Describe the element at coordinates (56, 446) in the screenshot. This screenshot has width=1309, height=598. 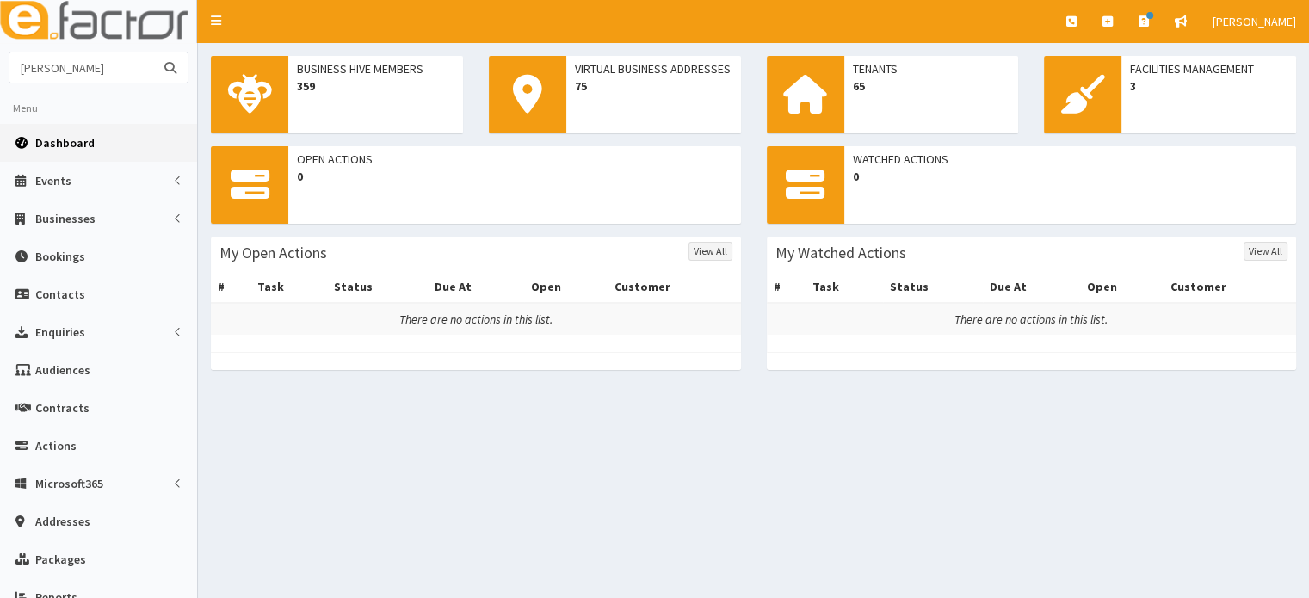
I see `span: Actions` at that location.